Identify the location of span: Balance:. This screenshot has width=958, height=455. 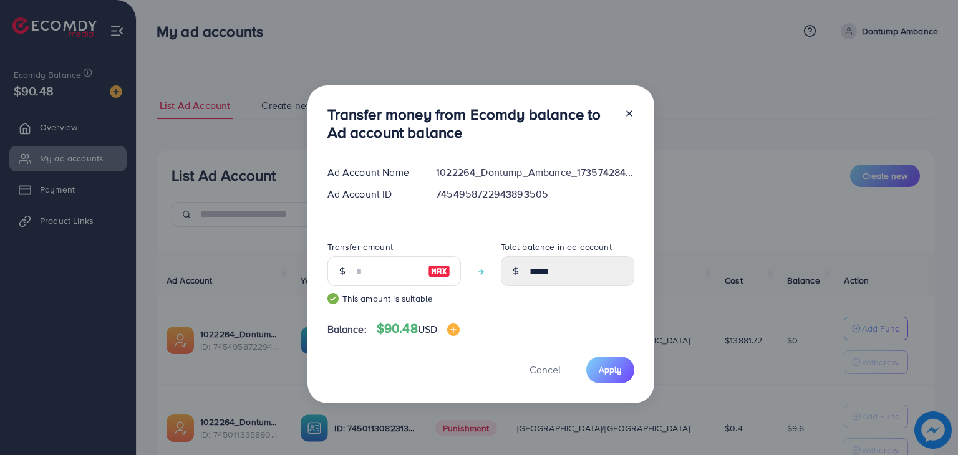
(347, 329).